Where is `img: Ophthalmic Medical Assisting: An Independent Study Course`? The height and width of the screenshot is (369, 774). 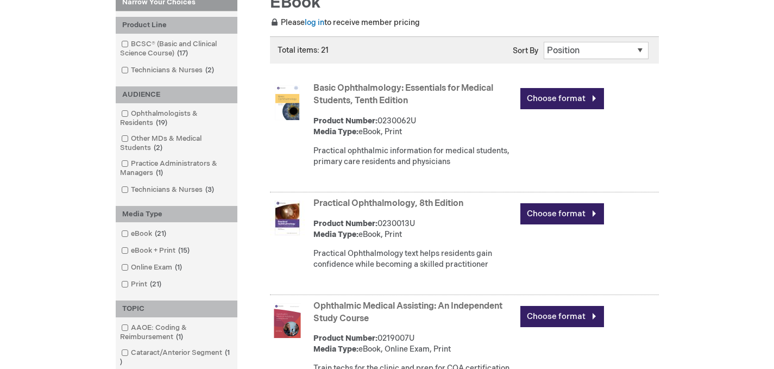
img: Ophthalmic Medical Assisting: An Independent Study Course is located at coordinates (287, 321).